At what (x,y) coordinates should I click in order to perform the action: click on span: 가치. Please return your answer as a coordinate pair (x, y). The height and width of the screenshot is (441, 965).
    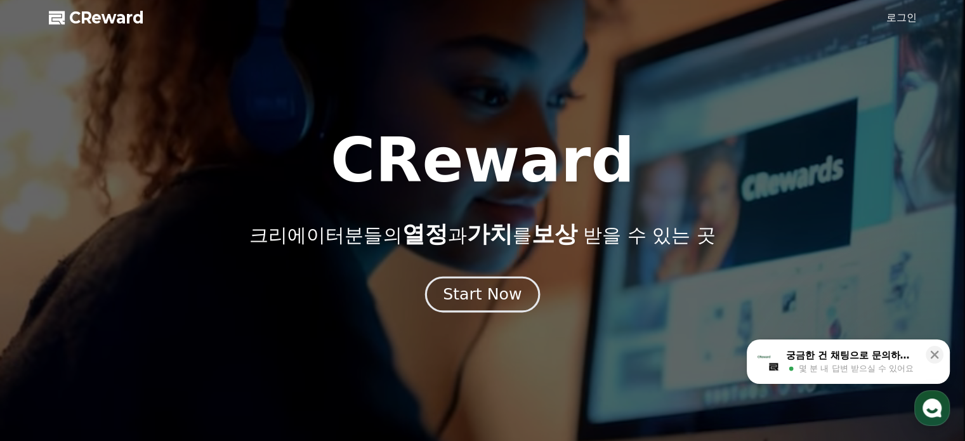
    Looking at the image, I should click on (489, 233).